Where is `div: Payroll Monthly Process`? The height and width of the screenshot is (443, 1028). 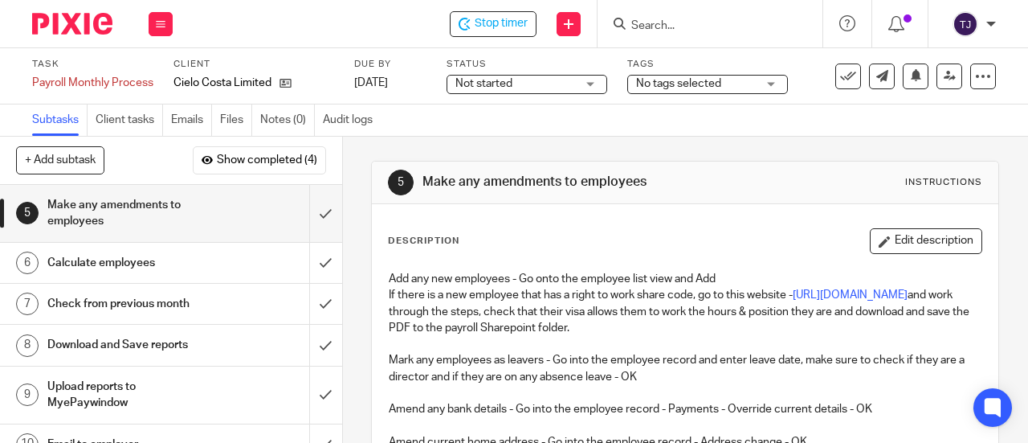 div: Payroll Monthly Process is located at coordinates (92, 83).